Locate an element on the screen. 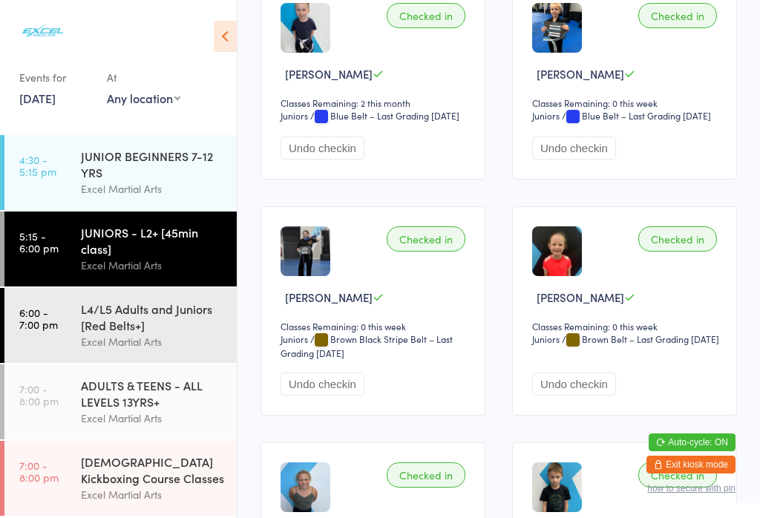  button: how to secure with pin is located at coordinates (691, 489).